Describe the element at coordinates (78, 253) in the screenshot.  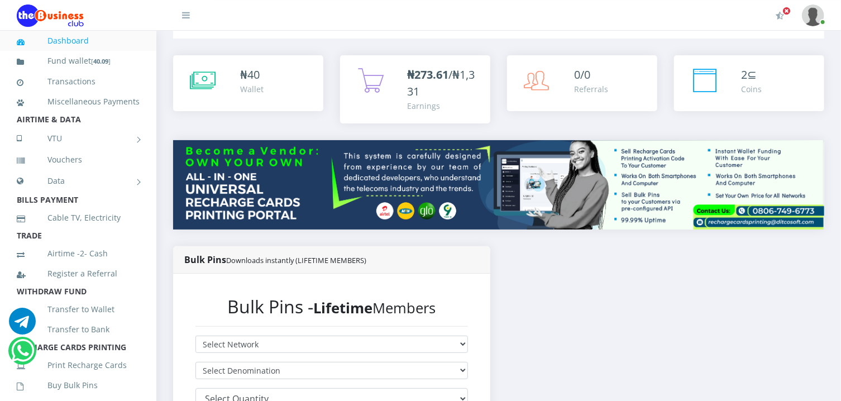
I see `a: Airtime -2- Cash` at that location.